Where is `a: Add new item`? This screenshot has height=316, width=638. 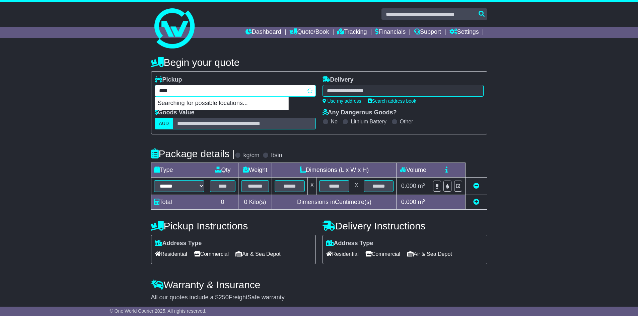
a: Add new item is located at coordinates (476, 202).